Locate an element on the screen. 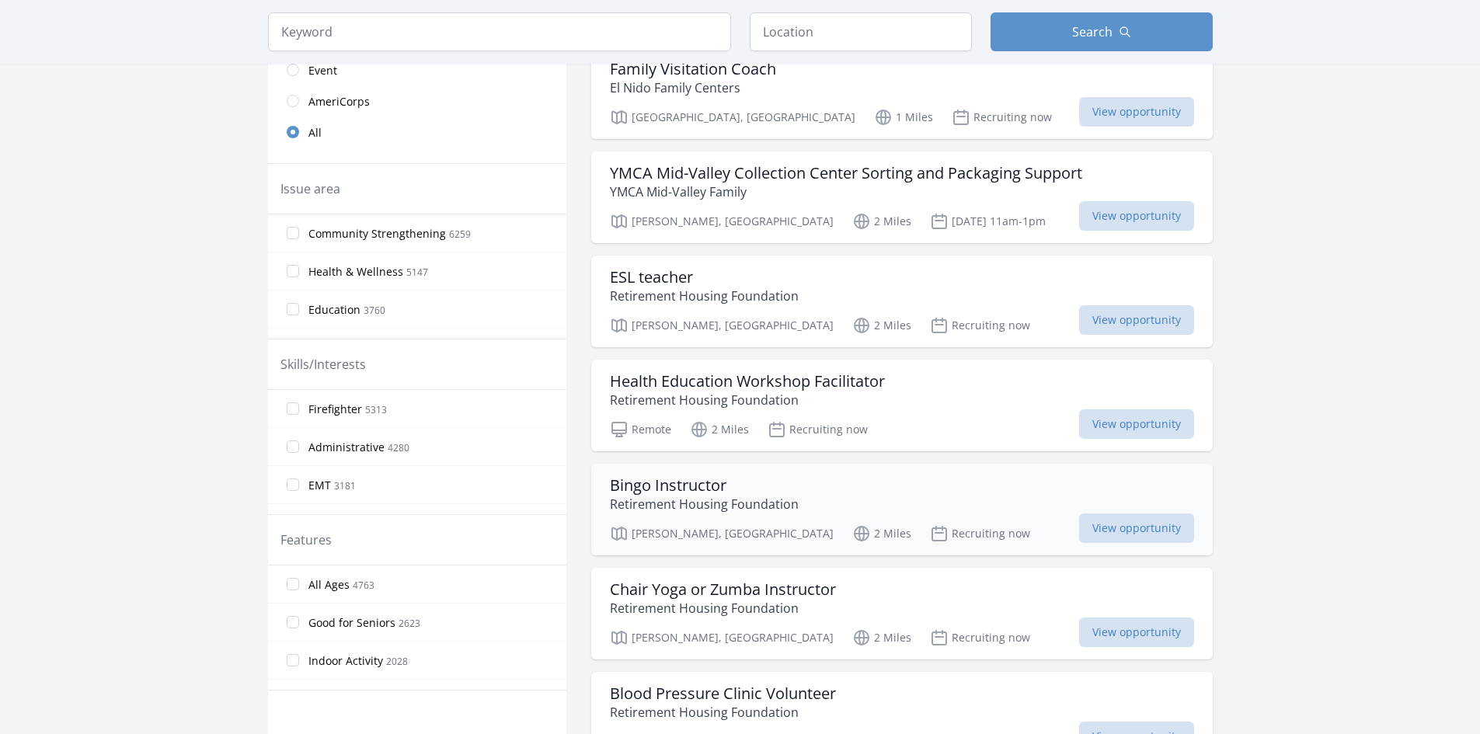 This screenshot has width=1480, height=734. h3: Bingo Instructor is located at coordinates (704, 485).